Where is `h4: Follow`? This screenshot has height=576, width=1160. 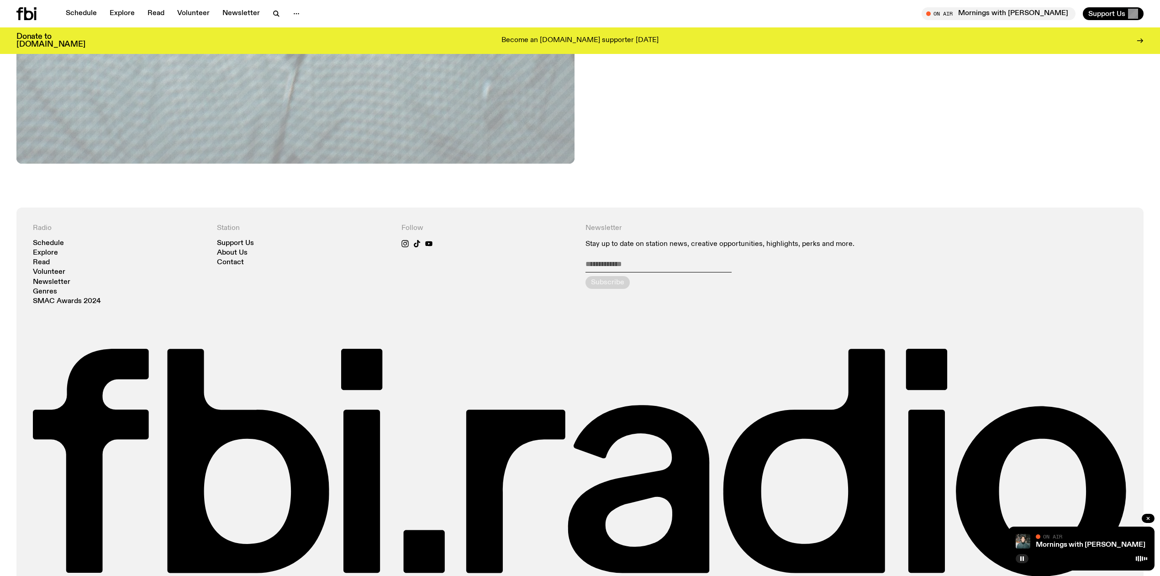
h4: Follow is located at coordinates (488, 228).